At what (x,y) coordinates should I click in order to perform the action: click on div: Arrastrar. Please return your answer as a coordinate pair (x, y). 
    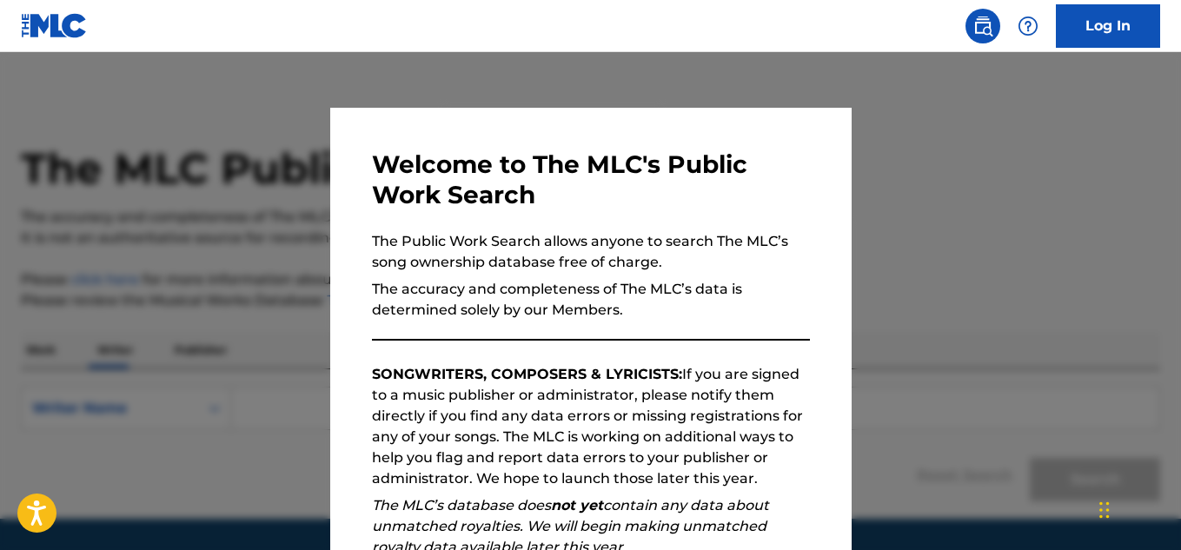
    Looking at the image, I should click on (1105, 510).